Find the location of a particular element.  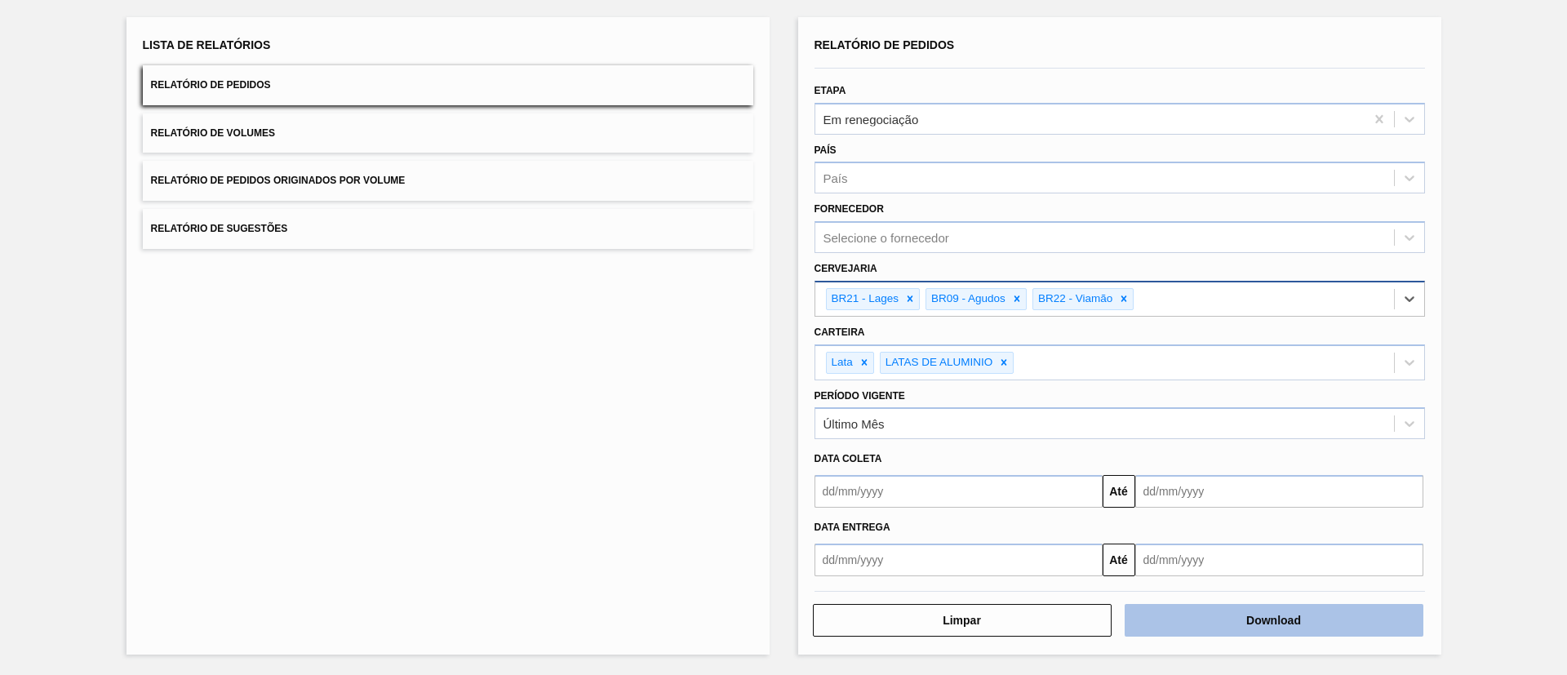

div: Selecione o fornecedor is located at coordinates (886, 238).